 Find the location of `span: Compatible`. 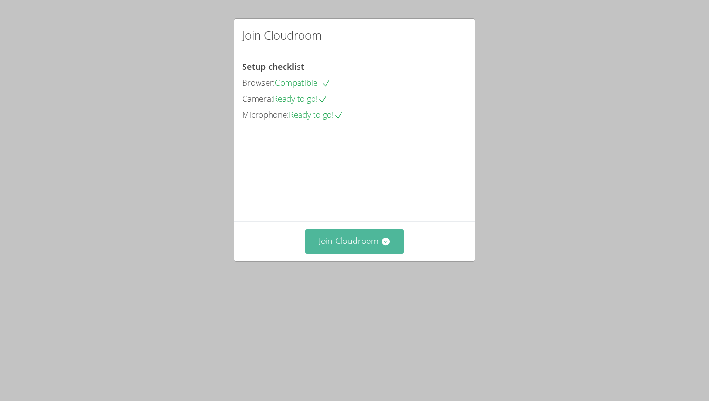

span: Compatible is located at coordinates (303, 82).